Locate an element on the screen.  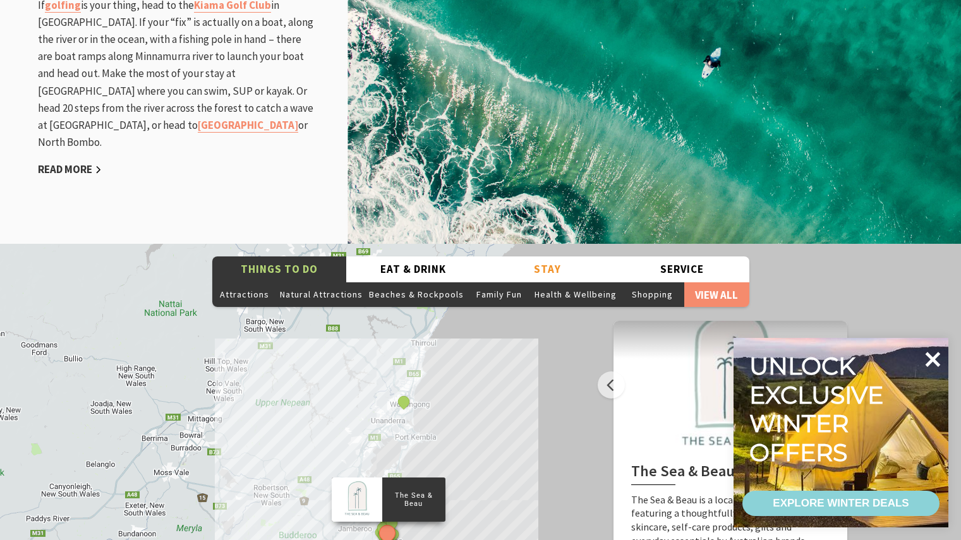
button: Family Fun is located at coordinates (499, 295).